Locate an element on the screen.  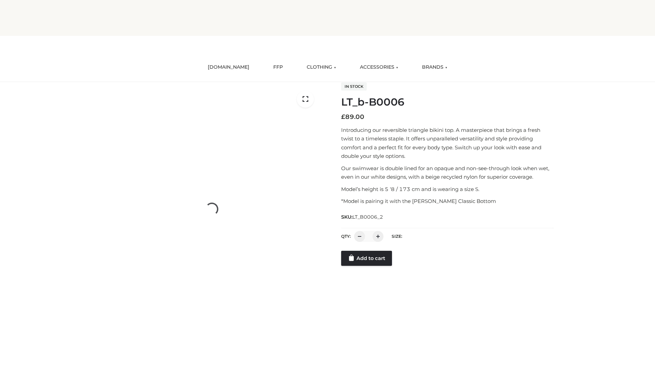
a: CLOTHING is located at coordinates (321, 67).